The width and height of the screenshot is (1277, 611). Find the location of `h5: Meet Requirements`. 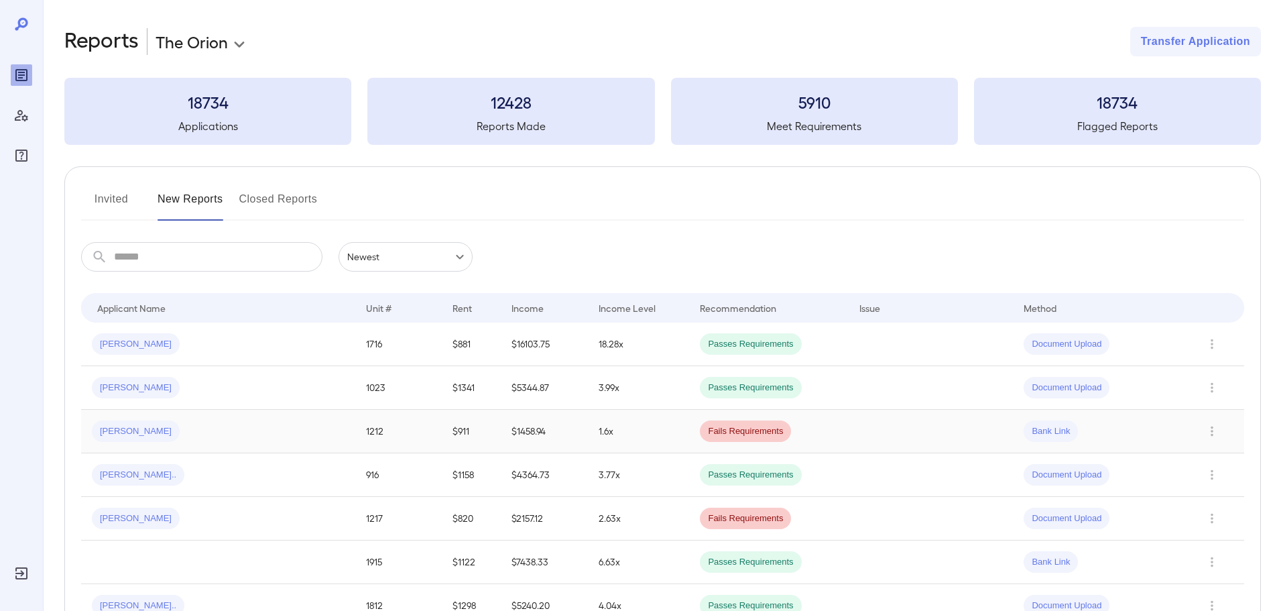

h5: Meet Requirements is located at coordinates (814, 126).